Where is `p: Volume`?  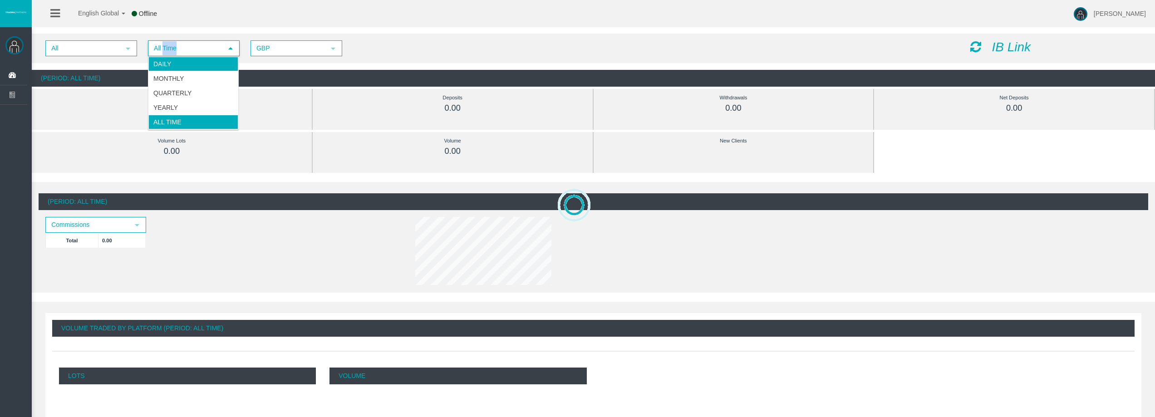 p: Volume is located at coordinates (458, 376).